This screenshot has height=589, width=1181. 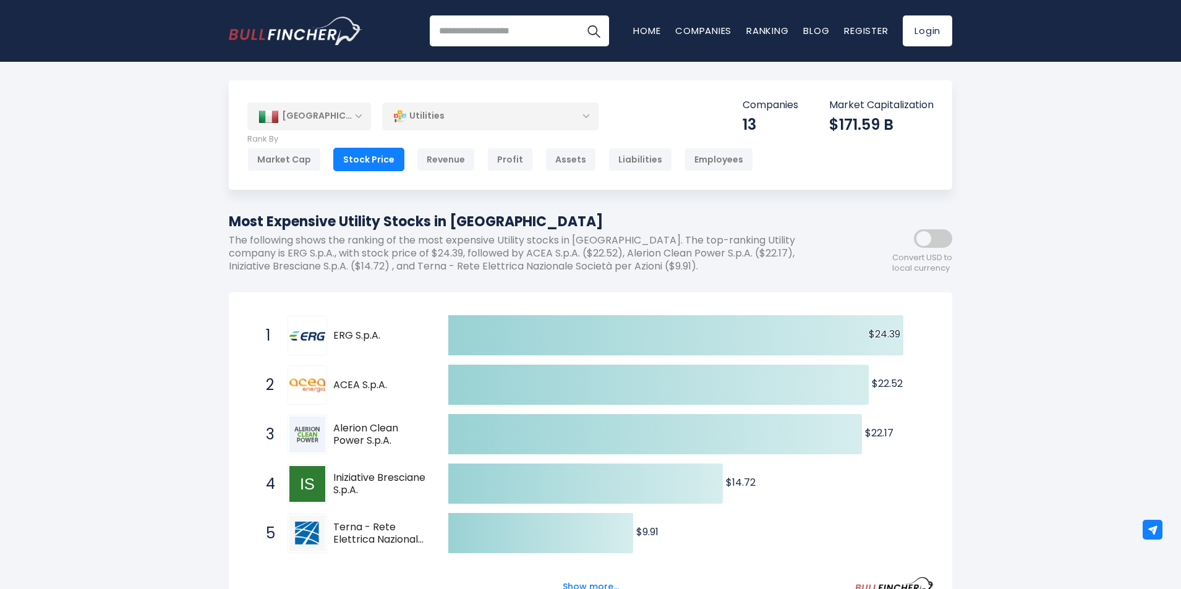 What do you see at coordinates (881, 105) in the screenshot?
I see `p: Market Capitalization` at bounding box center [881, 105].